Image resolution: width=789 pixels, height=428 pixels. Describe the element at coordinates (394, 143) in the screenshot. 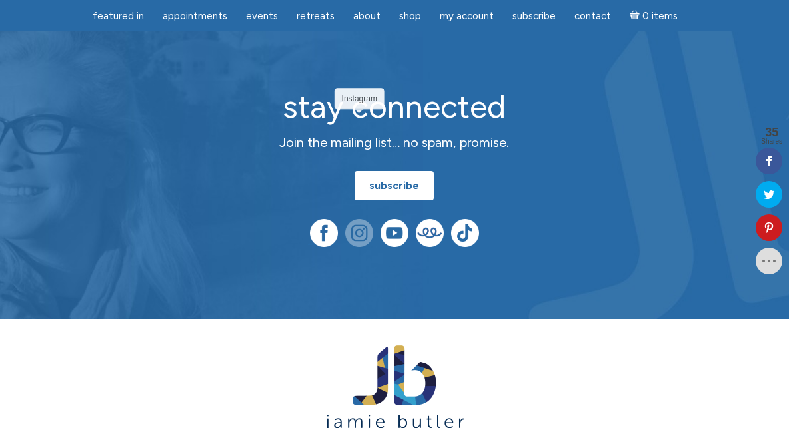

I see `p: Join the mailing list… no spam, promise.` at that location.